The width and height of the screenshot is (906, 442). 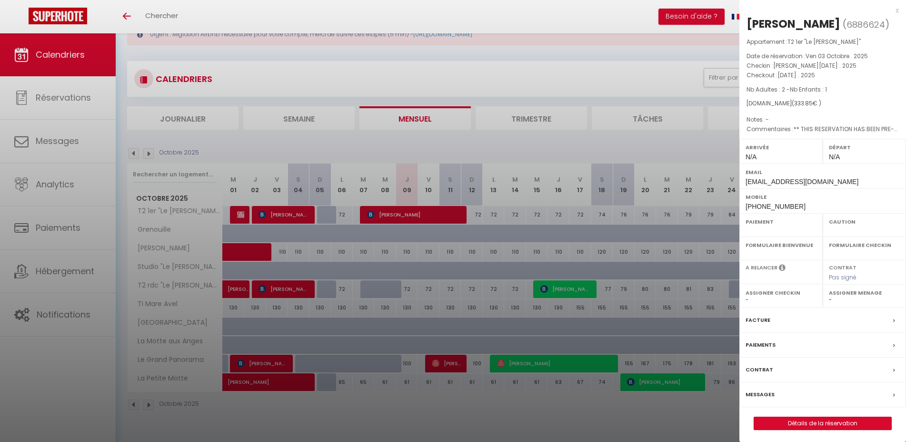 What do you see at coordinates (823, 120) in the screenshot?
I see `p: Notes :` at bounding box center [823, 120].